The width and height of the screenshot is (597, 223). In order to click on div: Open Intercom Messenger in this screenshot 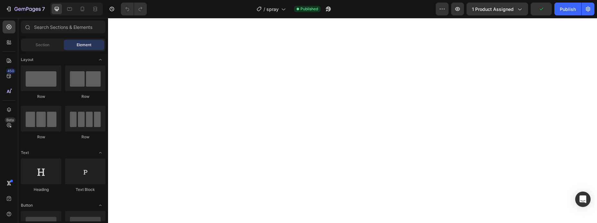, I will do `click(583, 199)`.